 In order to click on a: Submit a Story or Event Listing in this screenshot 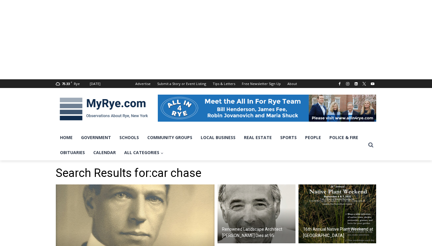, I will do `click(182, 83)`.